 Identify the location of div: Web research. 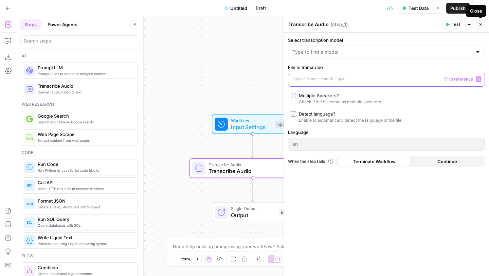
(80, 104).